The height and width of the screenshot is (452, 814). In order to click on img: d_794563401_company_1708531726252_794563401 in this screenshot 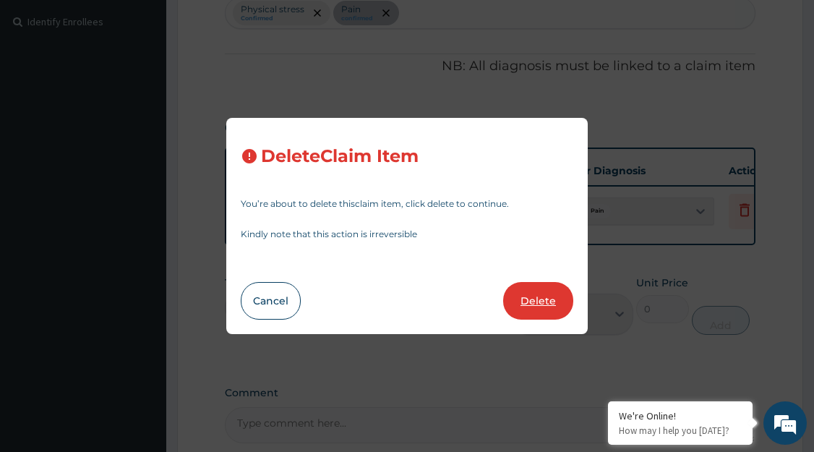, I will do `click(43, 90)`.